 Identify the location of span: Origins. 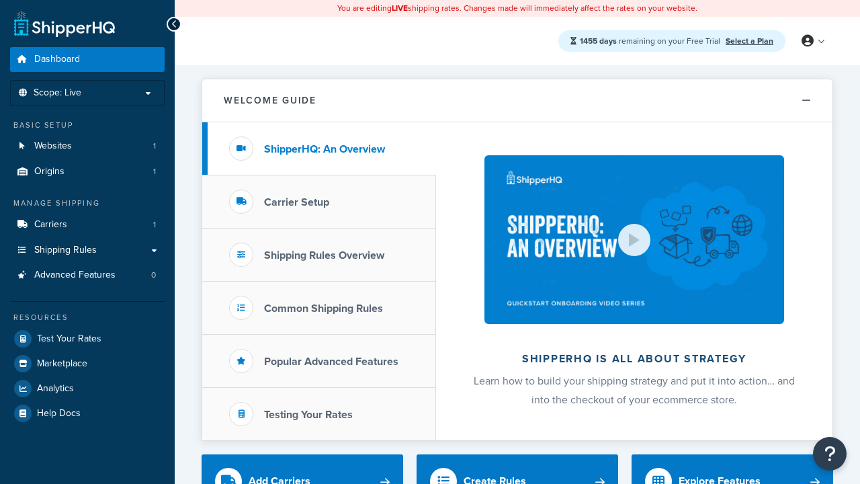
(49, 171).